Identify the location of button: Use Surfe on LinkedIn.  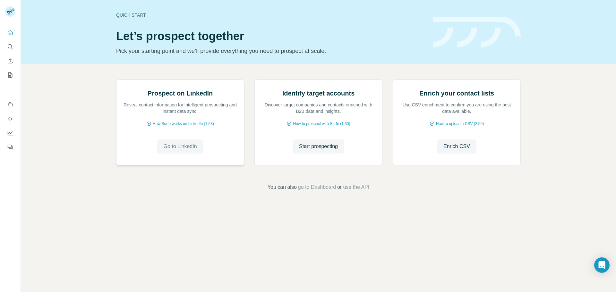
(10, 105).